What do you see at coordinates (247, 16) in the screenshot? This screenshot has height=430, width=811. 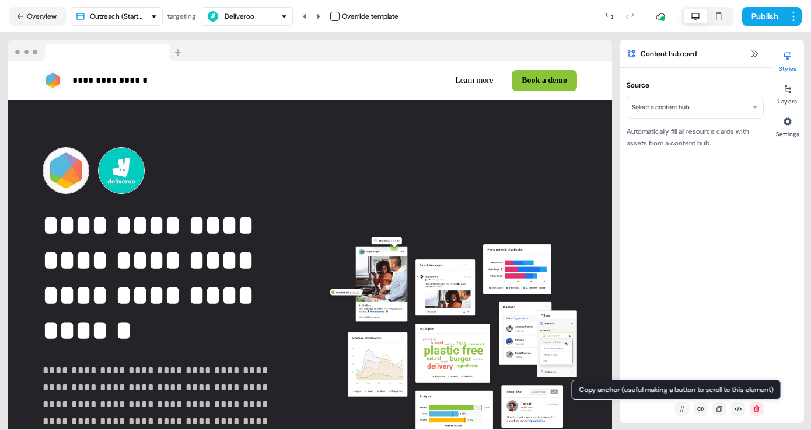 I see `button: Deliveroo` at bounding box center [247, 16].